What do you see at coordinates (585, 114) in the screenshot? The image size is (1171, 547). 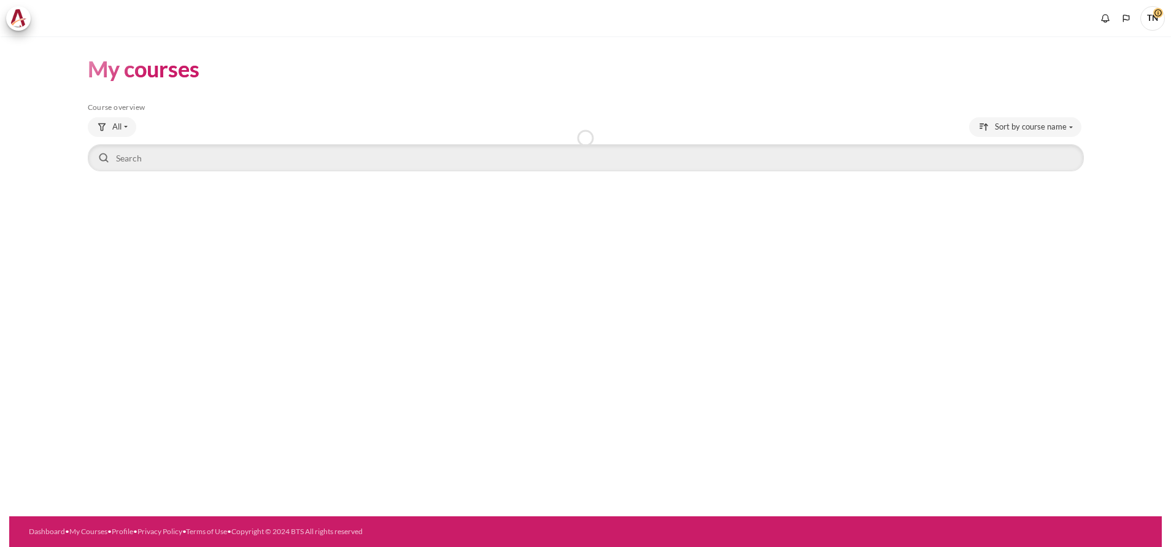 I see `section: Content` at bounding box center [585, 114].